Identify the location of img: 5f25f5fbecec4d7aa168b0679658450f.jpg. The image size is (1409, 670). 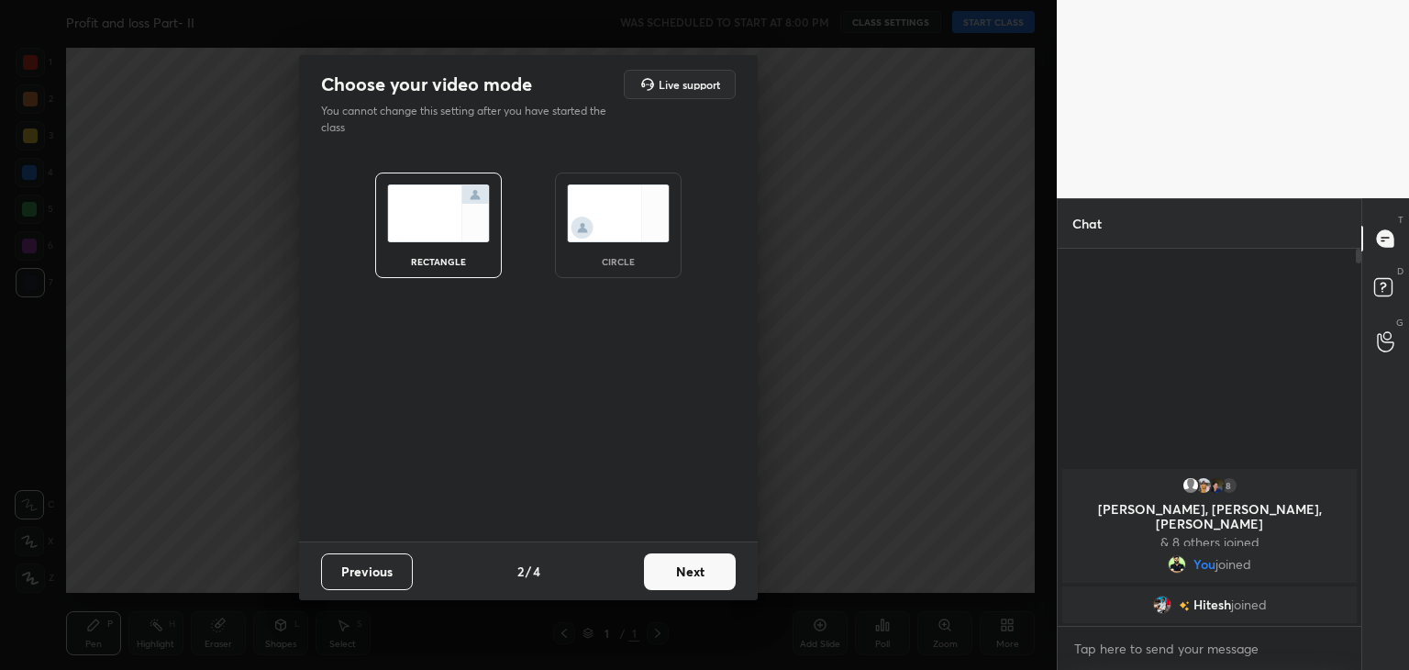
(1217, 485).